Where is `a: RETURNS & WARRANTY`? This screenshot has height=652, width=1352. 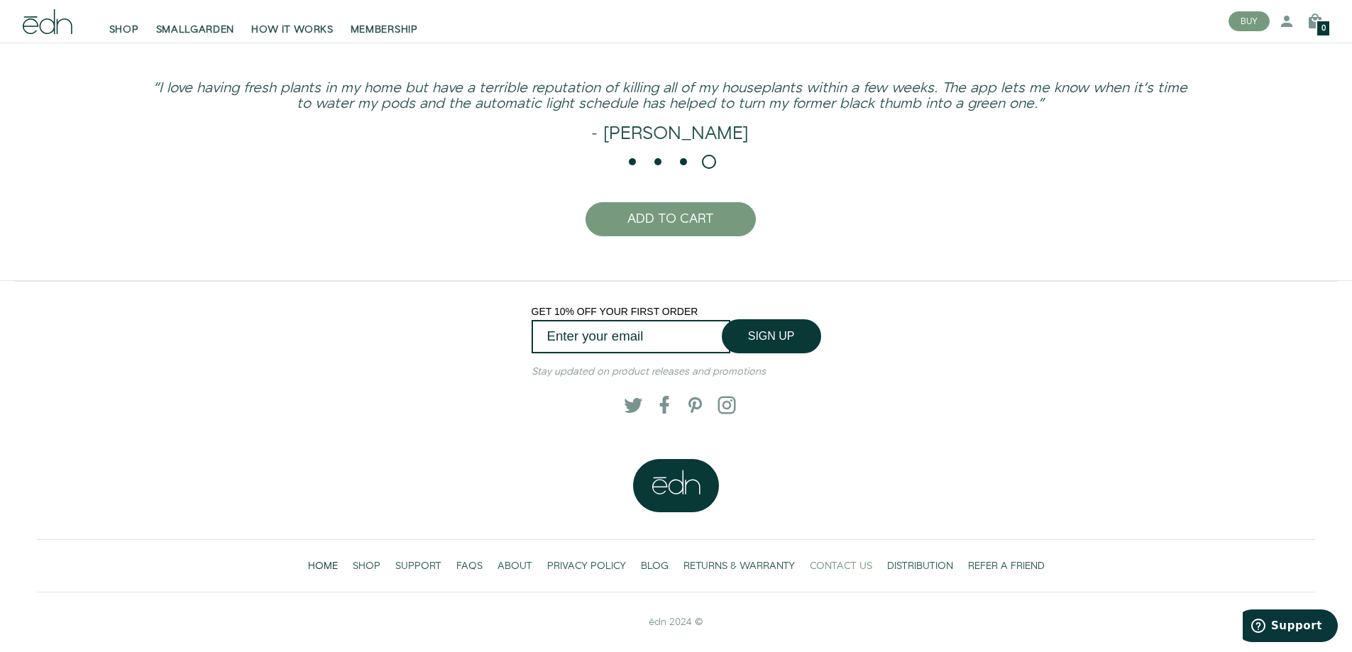 a: RETURNS & WARRANTY is located at coordinates (739, 565).